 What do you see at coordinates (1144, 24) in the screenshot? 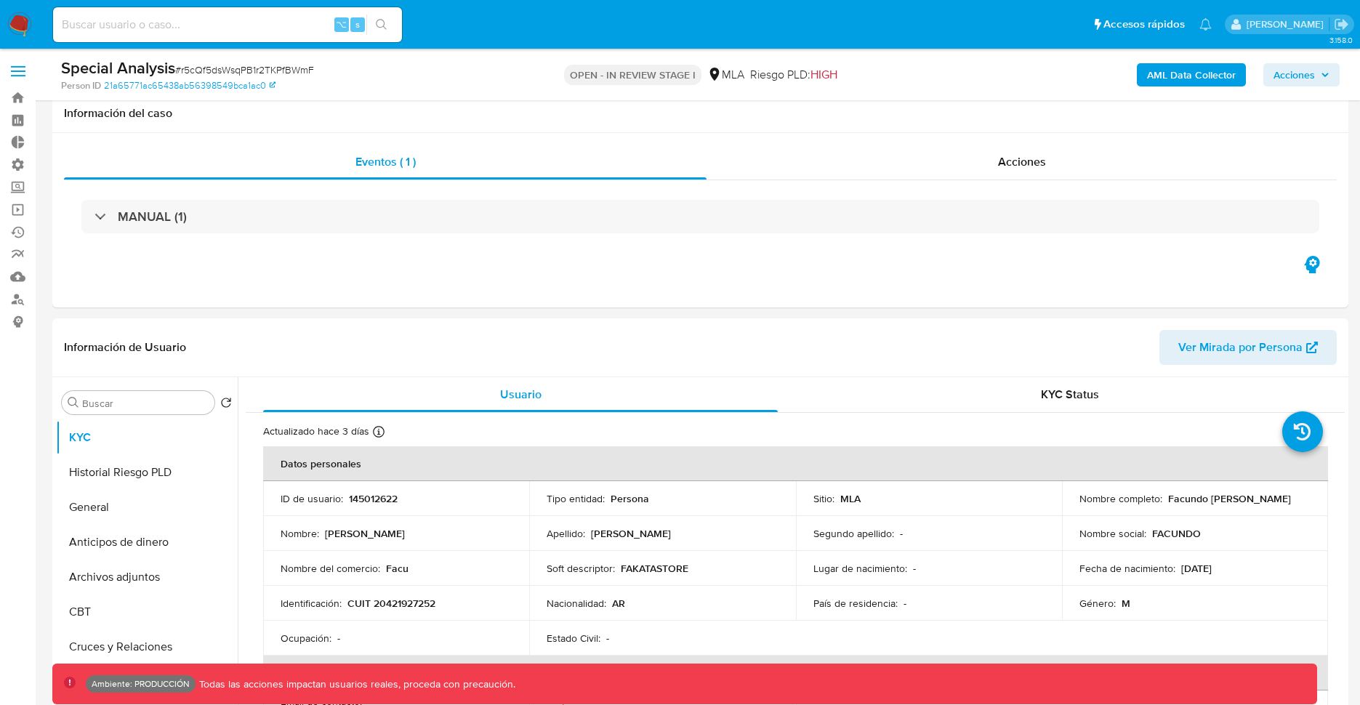
I see `span: Accesos rápidos` at bounding box center [1144, 24].